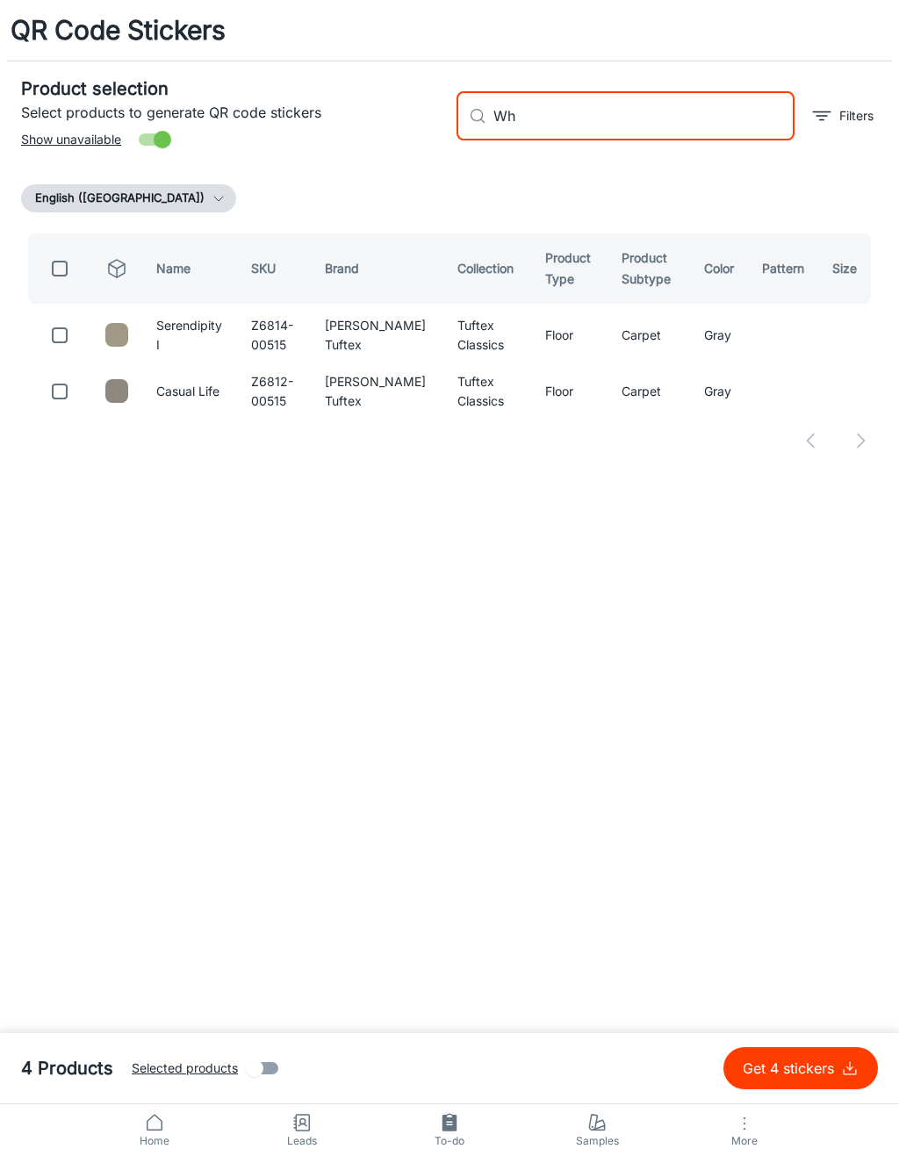 This screenshot has width=899, height=1156. Describe the element at coordinates (154, 1141) in the screenshot. I see `span: Home` at that location.